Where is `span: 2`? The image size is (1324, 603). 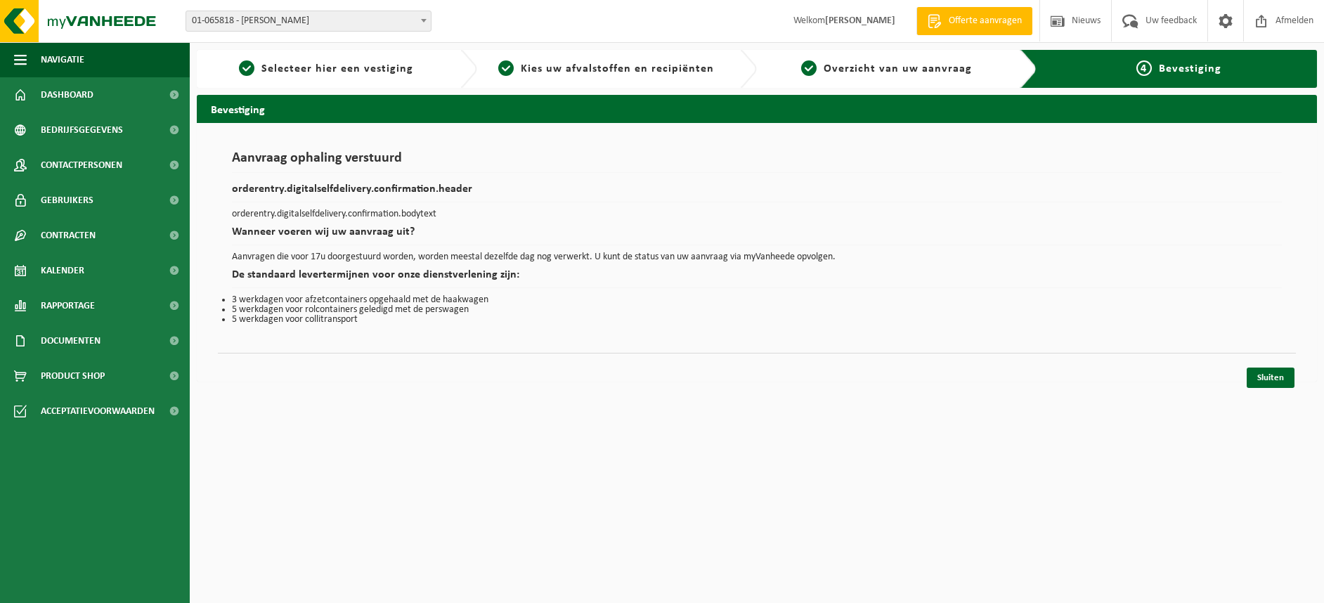
span: 2 is located at coordinates (506, 68).